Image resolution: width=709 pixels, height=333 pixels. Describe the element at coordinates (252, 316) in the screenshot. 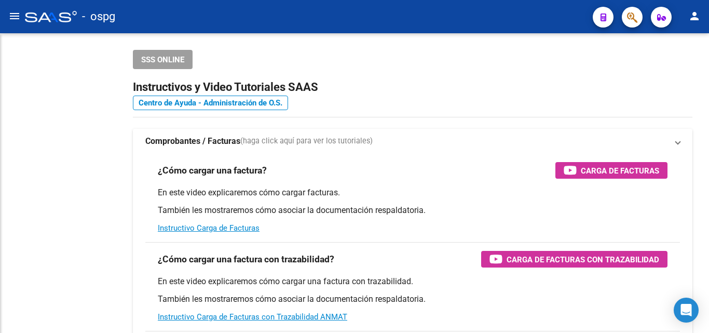

I see `a: Instructivo Carga de Facturas con Trazabilidad ANMAT` at that location.